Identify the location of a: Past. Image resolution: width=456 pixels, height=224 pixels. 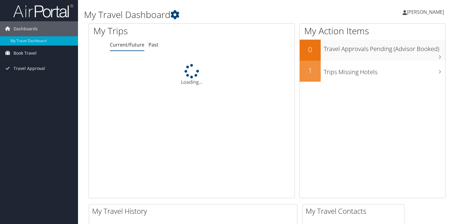
(153, 45).